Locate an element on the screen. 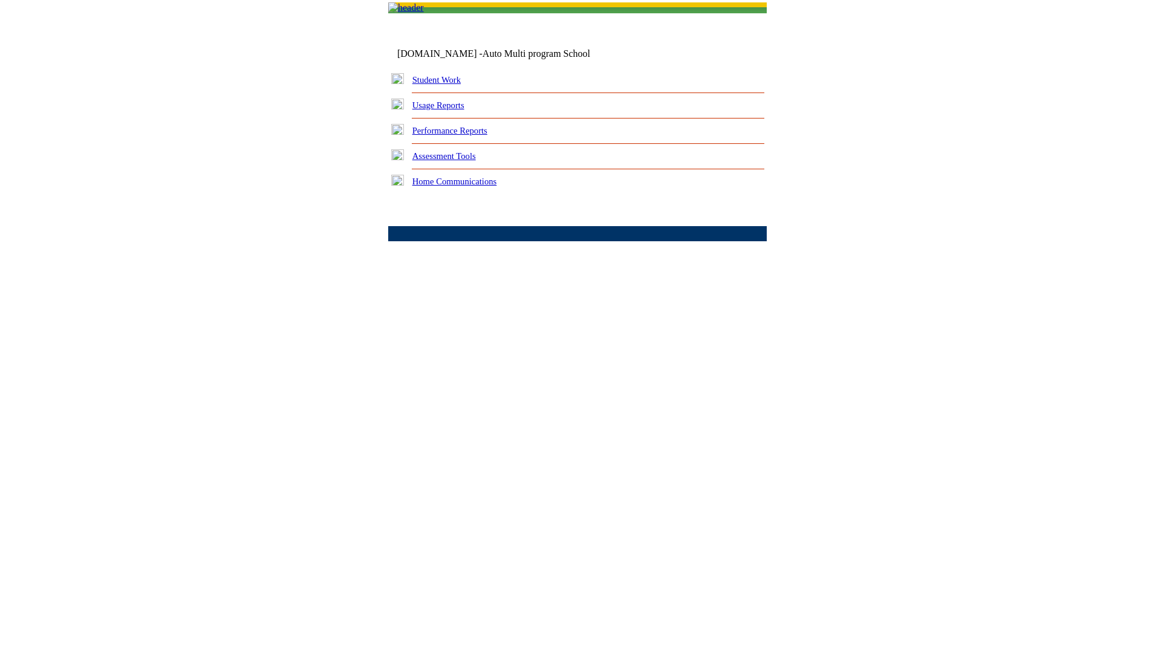 The height and width of the screenshot is (653, 1161). a: Home Communications is located at coordinates (455, 181).